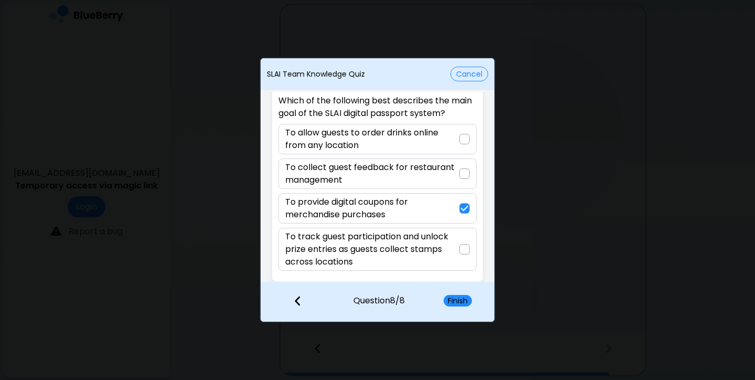  What do you see at coordinates (372, 174) in the screenshot?
I see `p: To collect guest feedback for restaurant management` at bounding box center [372, 174].